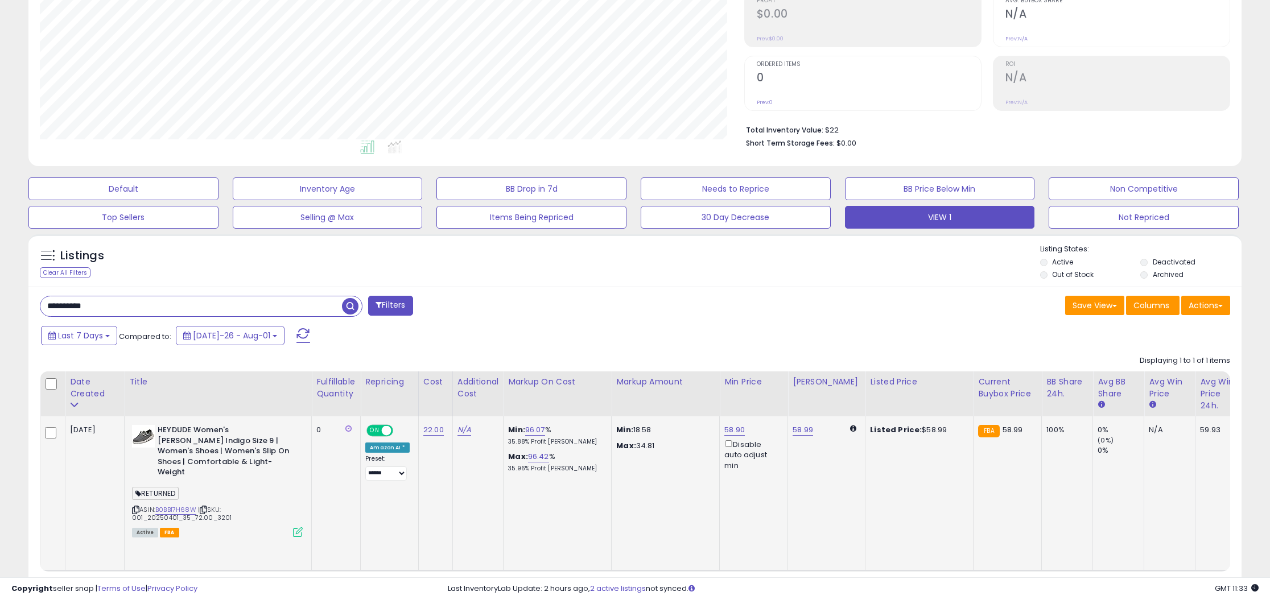  Describe the element at coordinates (82, 256) in the screenshot. I see `h5: Listings` at that location.